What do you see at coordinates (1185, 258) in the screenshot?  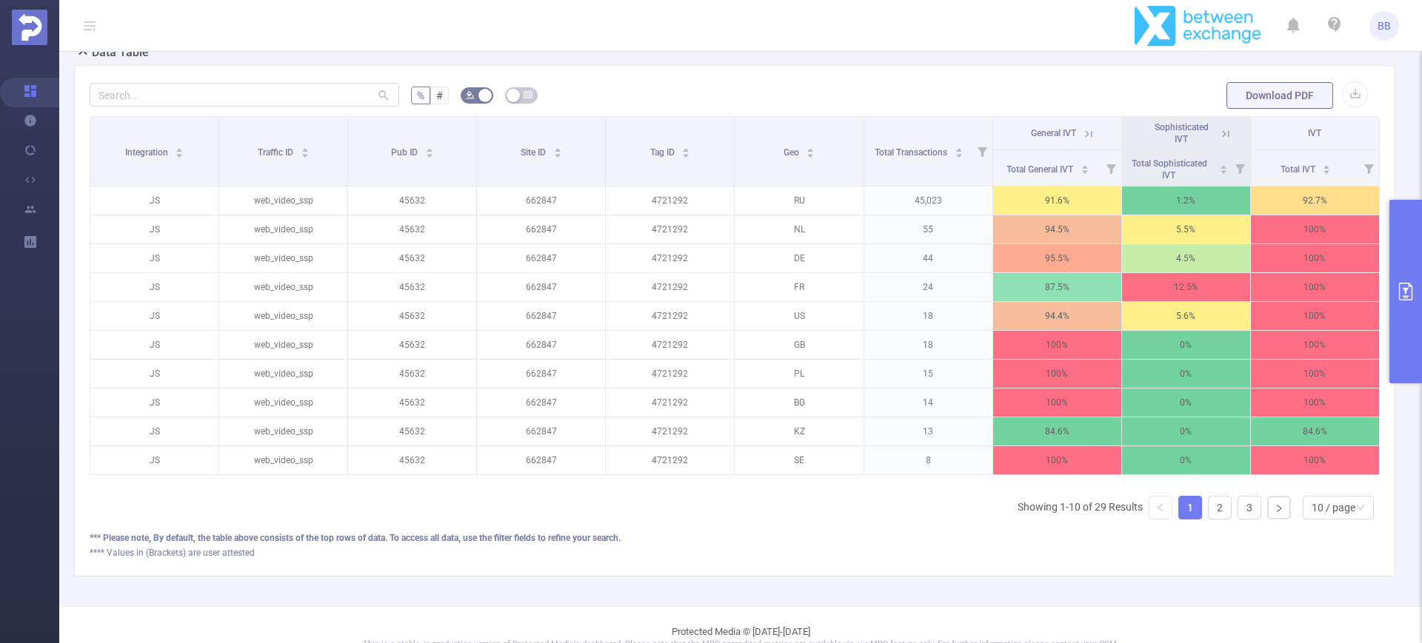 I see `p: 4.5%` at bounding box center [1185, 258].